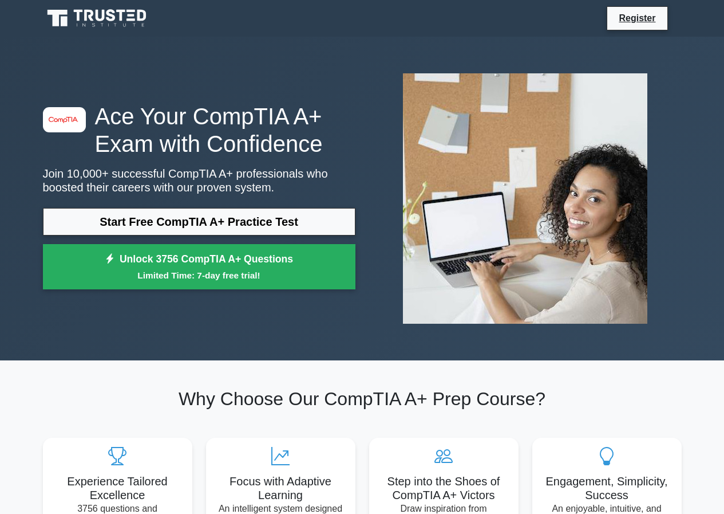 This screenshot has height=514, width=724. I want to click on a: Unlock 3756 CompTIA A+ QuestionsLimited Time: 7-day free trial!, so click(199, 267).